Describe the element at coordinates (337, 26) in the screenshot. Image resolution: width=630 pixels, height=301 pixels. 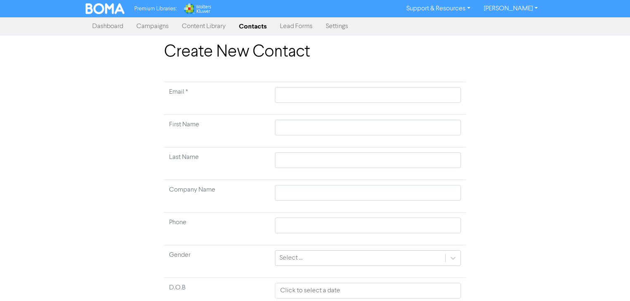
I see `a: Settings` at that location.